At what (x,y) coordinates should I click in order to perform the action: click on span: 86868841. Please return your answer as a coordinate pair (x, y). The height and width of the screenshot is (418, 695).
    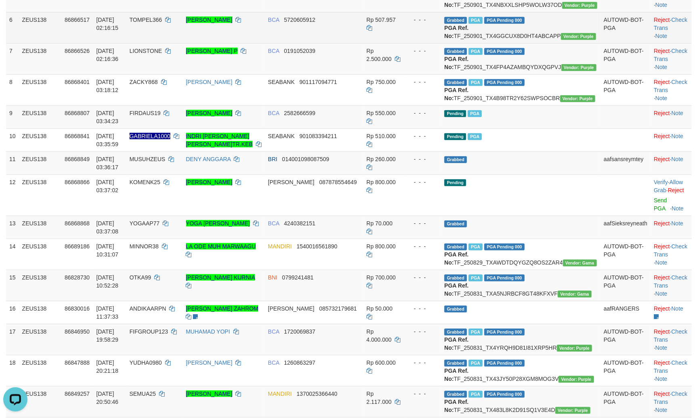
    Looking at the image, I should click on (77, 136).